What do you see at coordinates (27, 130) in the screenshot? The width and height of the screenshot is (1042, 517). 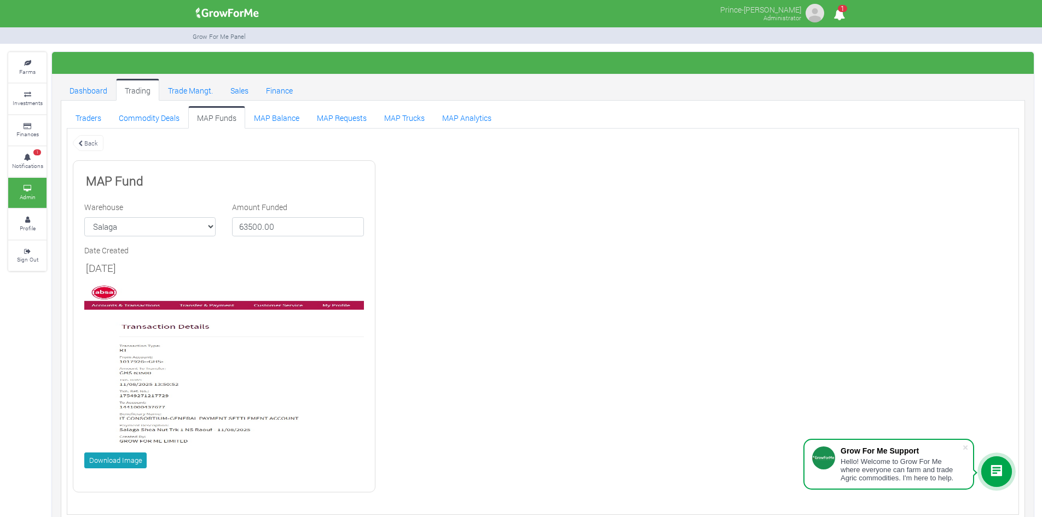 I see `a: Finances` at bounding box center [27, 130].